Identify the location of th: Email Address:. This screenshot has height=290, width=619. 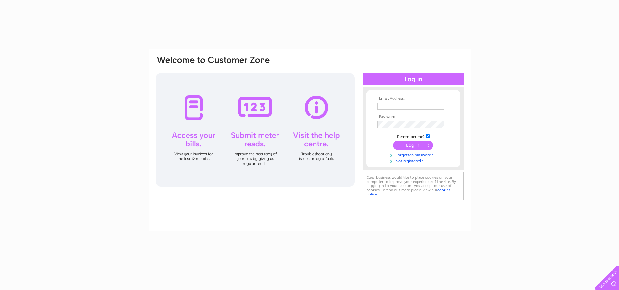
(413, 99).